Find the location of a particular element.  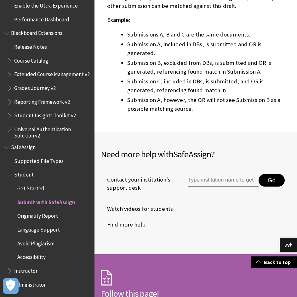

li: Submission C, included in DBs, is submitted, and OR is generated, referencing found match in is located at coordinates (205, 86).